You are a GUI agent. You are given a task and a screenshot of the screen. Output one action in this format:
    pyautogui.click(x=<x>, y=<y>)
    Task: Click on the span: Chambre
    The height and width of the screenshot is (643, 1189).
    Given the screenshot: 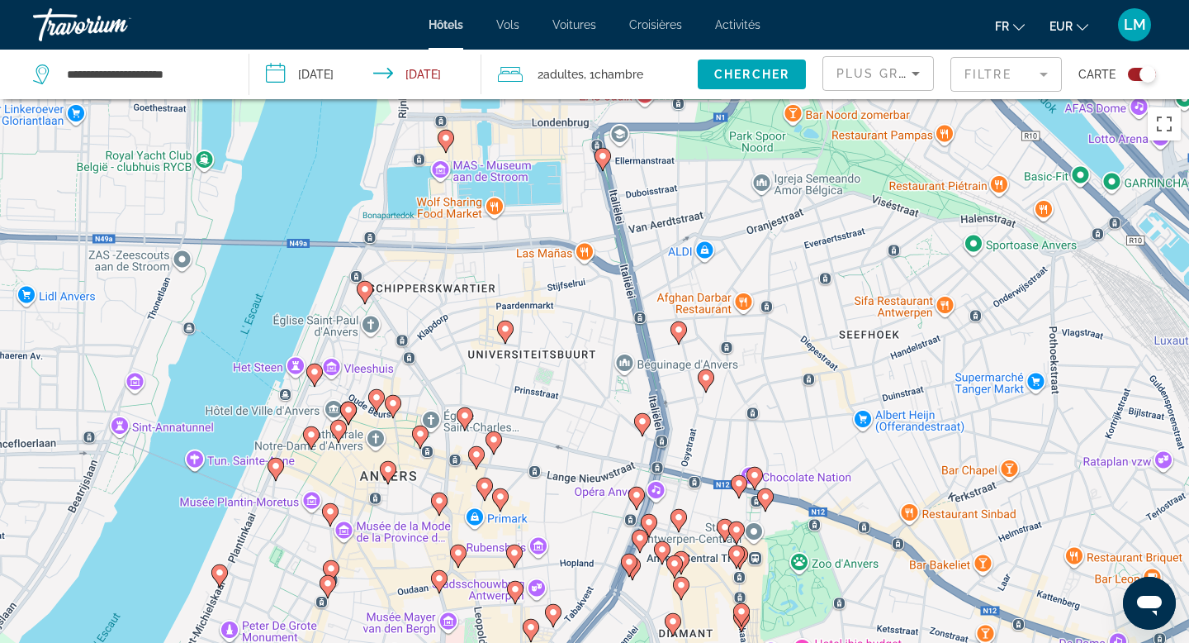 What is the action you would take?
    pyautogui.click(x=619, y=74)
    